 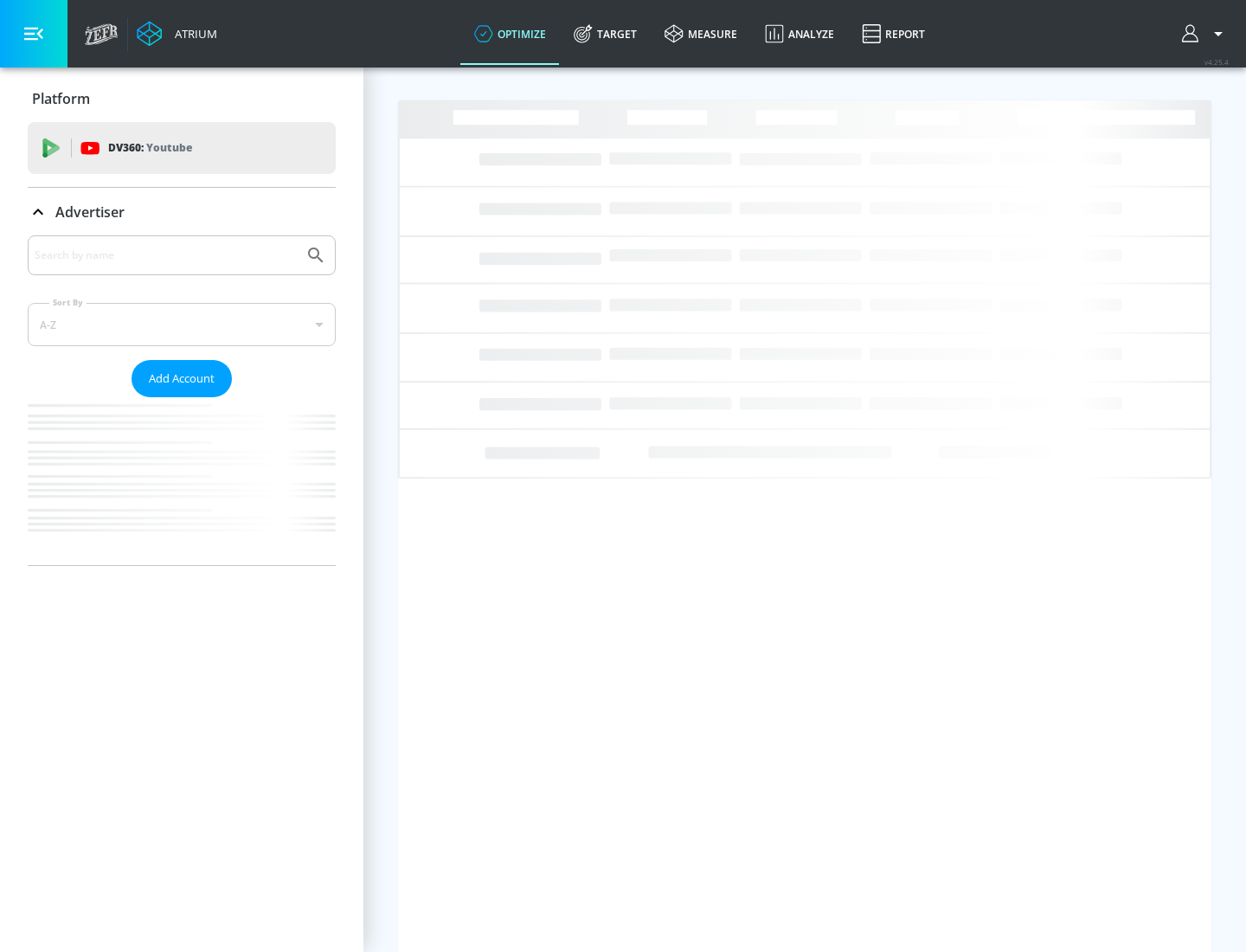 What do you see at coordinates (61, 99) in the screenshot?
I see `p: Platform` at bounding box center [61, 99].